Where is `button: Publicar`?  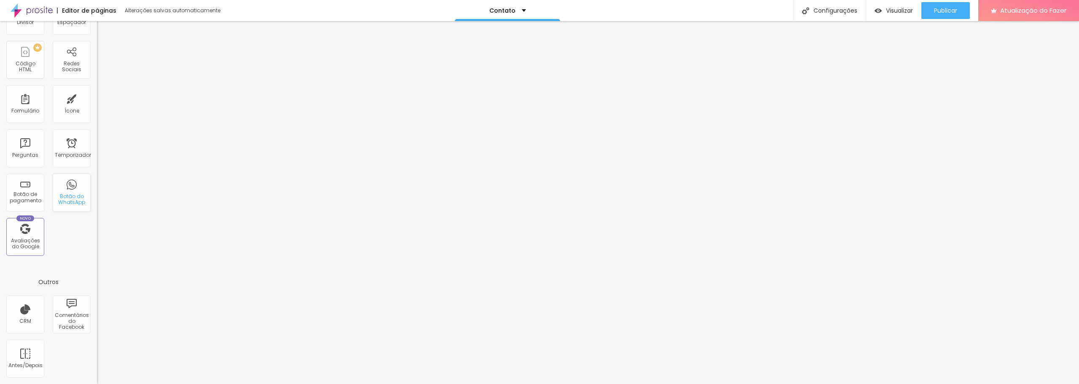 button: Publicar is located at coordinates (946, 11).